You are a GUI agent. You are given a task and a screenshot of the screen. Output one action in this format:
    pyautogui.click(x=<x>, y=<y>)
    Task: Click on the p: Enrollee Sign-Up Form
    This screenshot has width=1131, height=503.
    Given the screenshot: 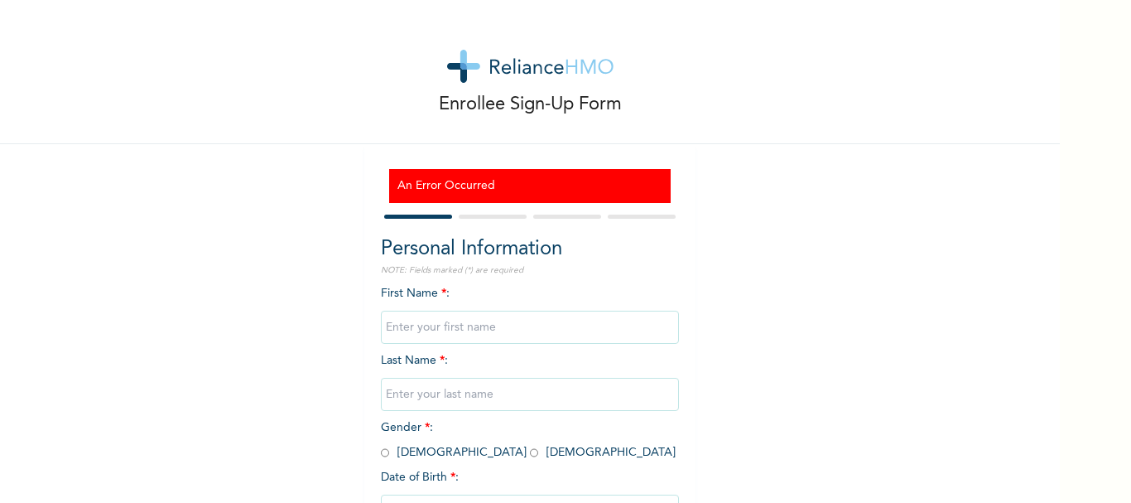 What is the action you would take?
    pyautogui.click(x=530, y=104)
    